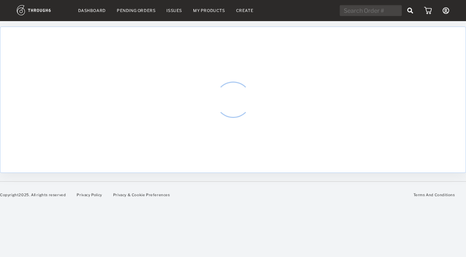 Image resolution: width=466 pixels, height=257 pixels. What do you see at coordinates (92, 11) in the screenshot?
I see `a: Dashboard` at bounding box center [92, 11].